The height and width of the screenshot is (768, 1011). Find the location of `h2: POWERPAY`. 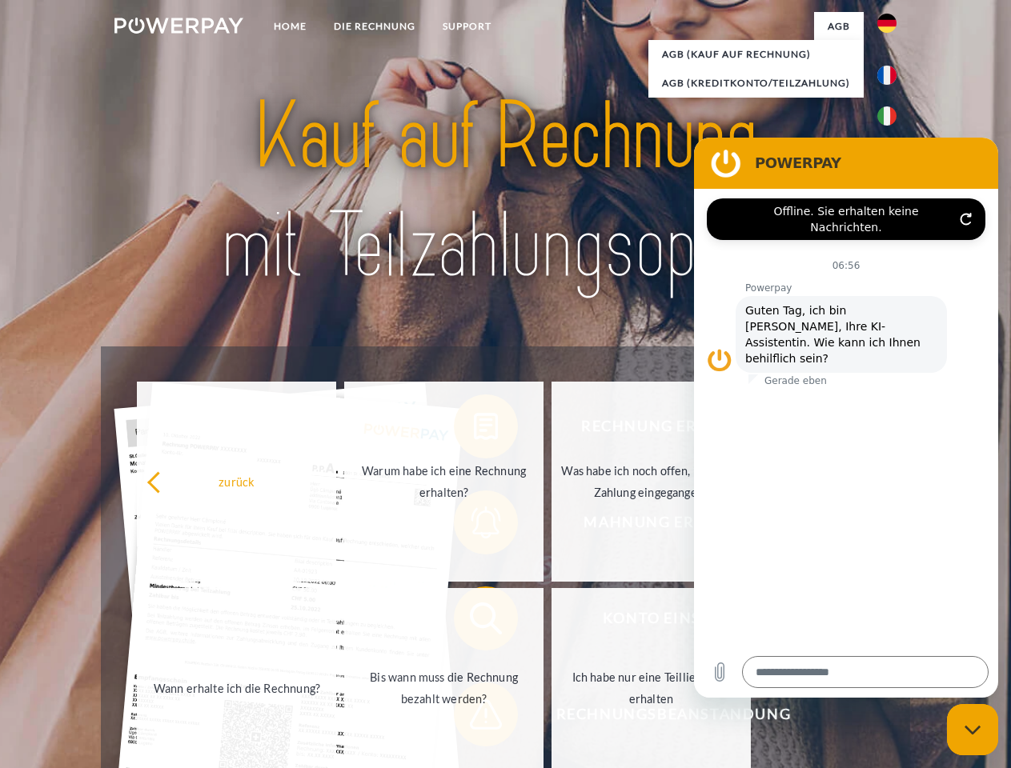

h2: POWERPAY is located at coordinates (174, 26).